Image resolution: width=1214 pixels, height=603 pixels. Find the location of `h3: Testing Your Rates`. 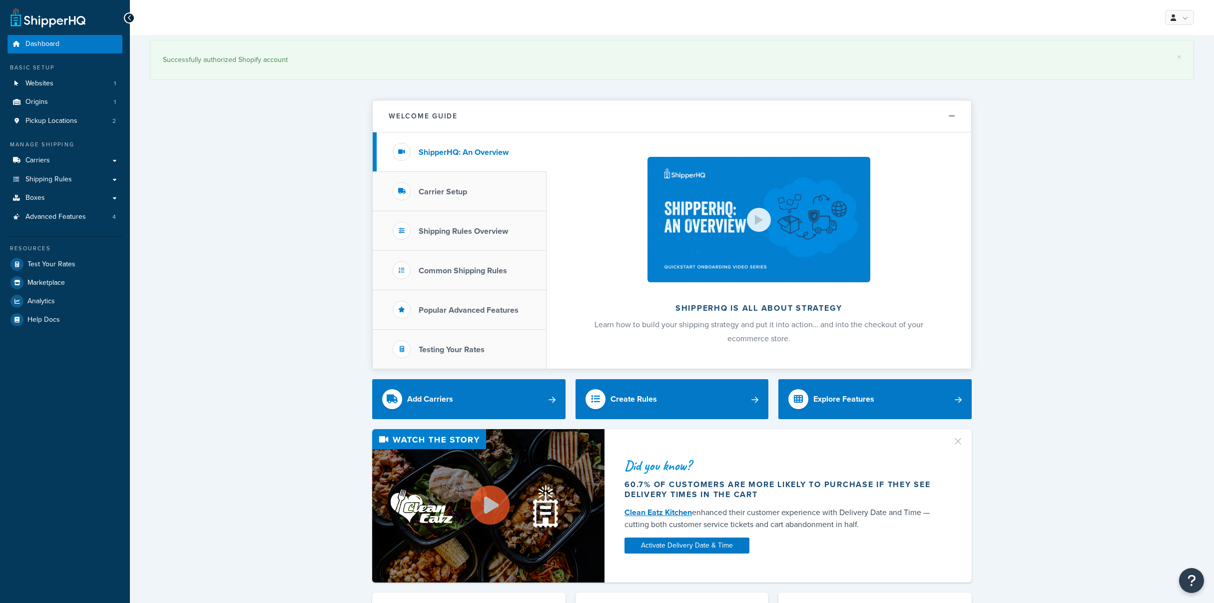

h3: Testing Your Rates is located at coordinates (452, 350).